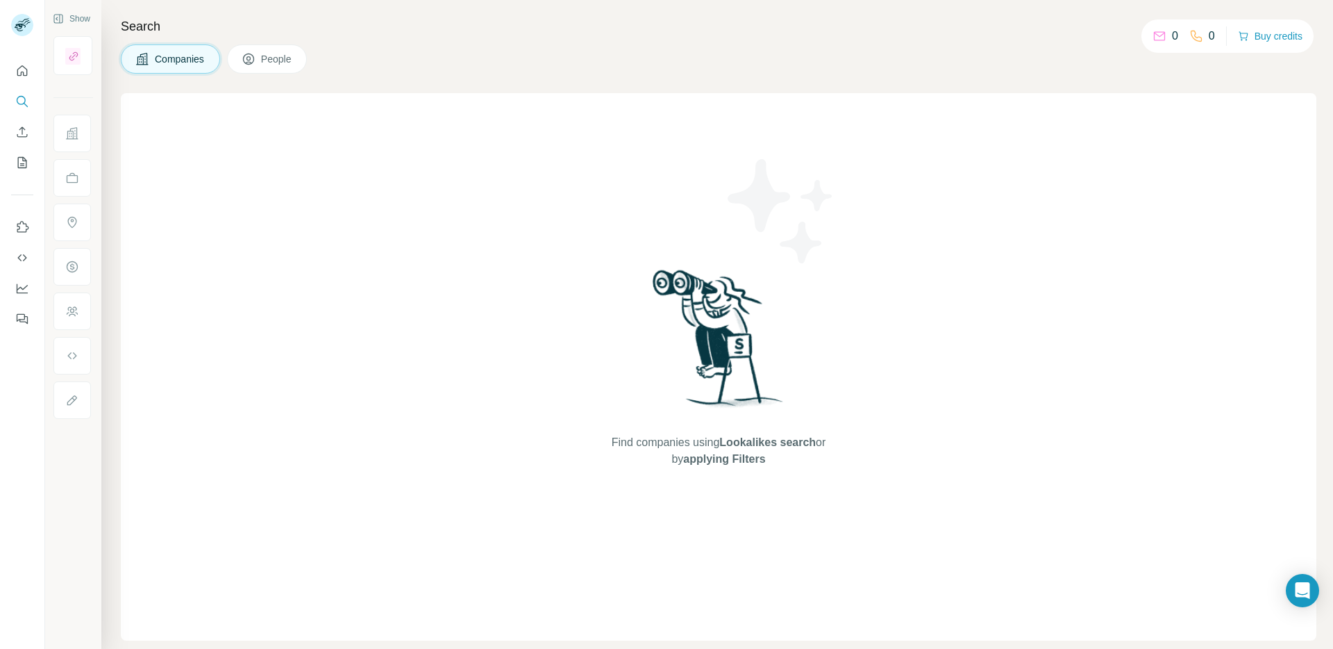  Describe the element at coordinates (1270, 36) in the screenshot. I see `button: Buy credits` at that location.